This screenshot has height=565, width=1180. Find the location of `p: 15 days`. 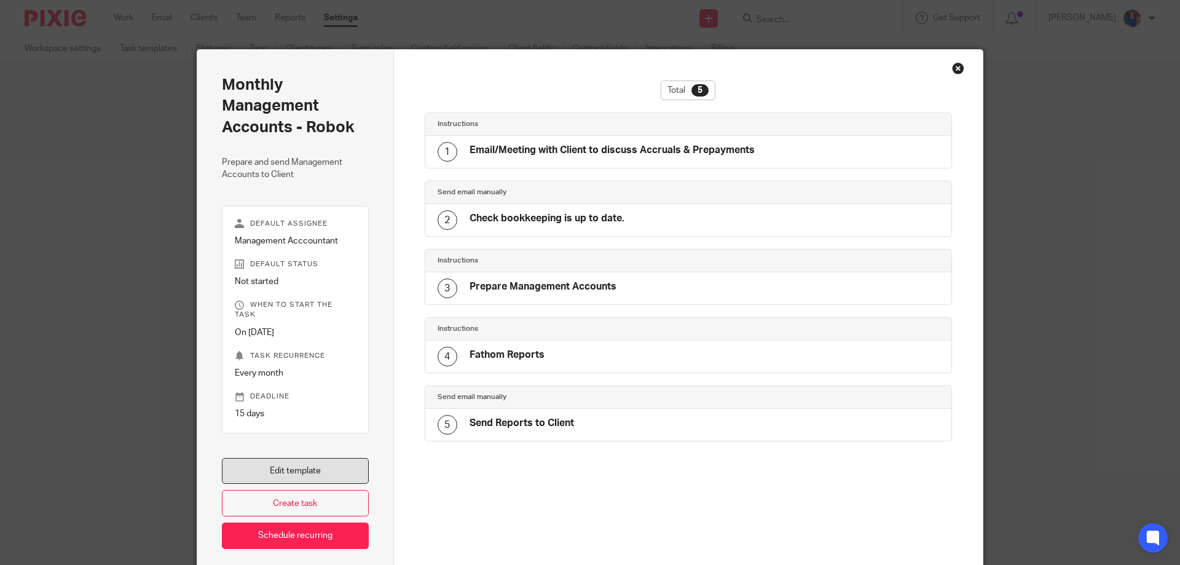

p: 15 days is located at coordinates (295, 413).